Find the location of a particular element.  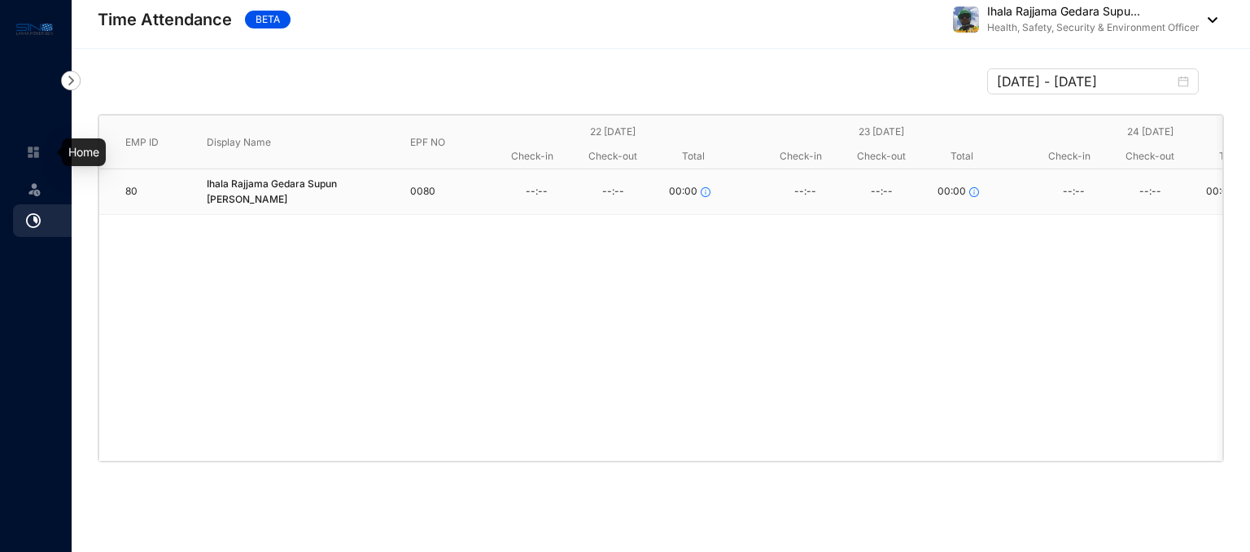

img: logo is located at coordinates (34, 28).